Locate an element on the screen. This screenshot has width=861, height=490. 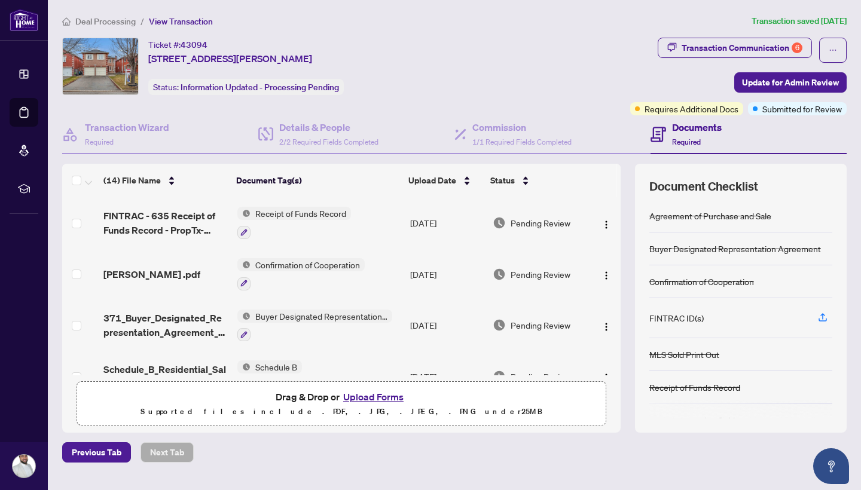
span: Drag & Drop or is located at coordinates (341, 397).